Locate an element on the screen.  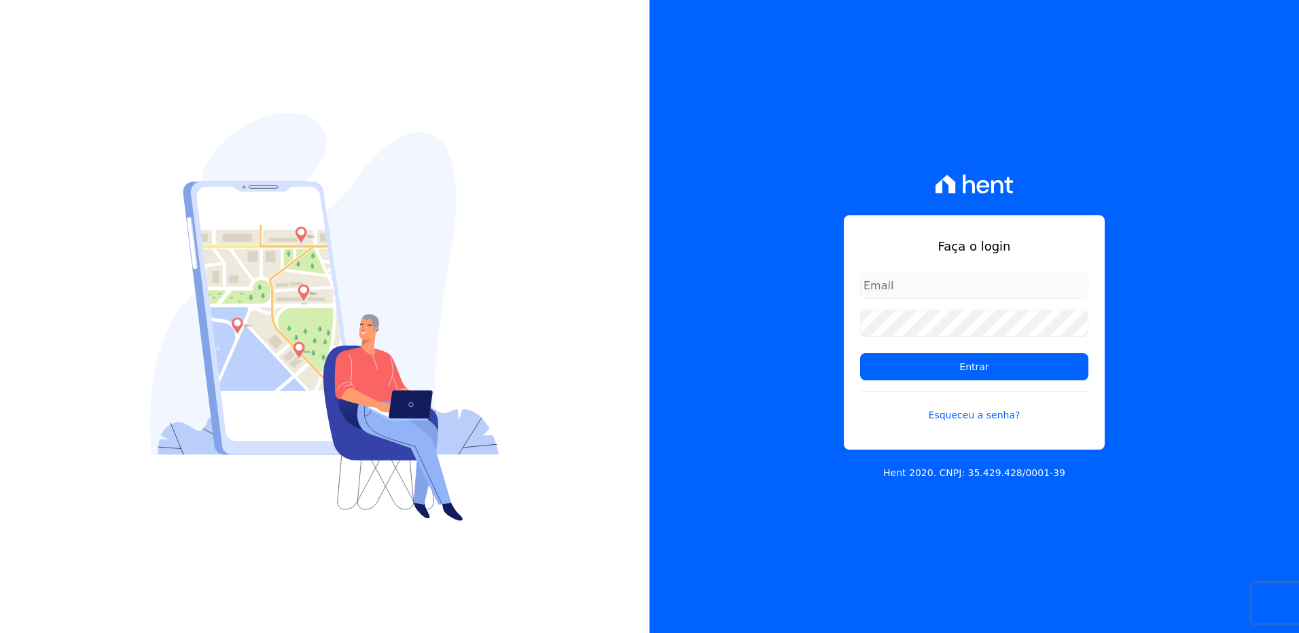
img: Login is located at coordinates (325, 317).